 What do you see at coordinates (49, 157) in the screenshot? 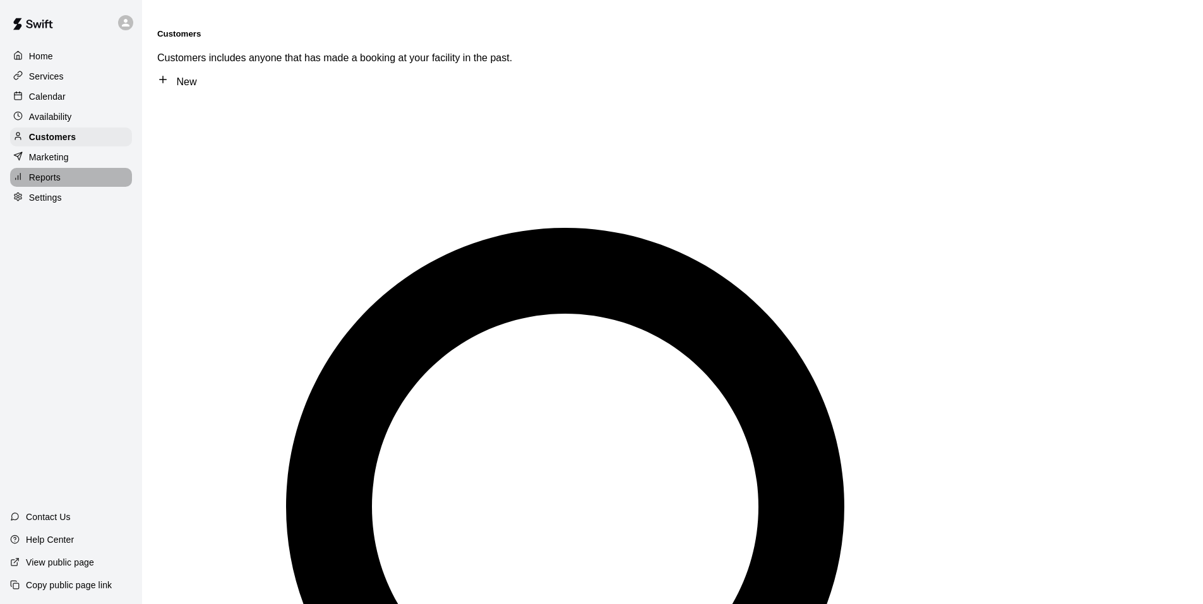
I see `p: Marketing` at bounding box center [49, 157].